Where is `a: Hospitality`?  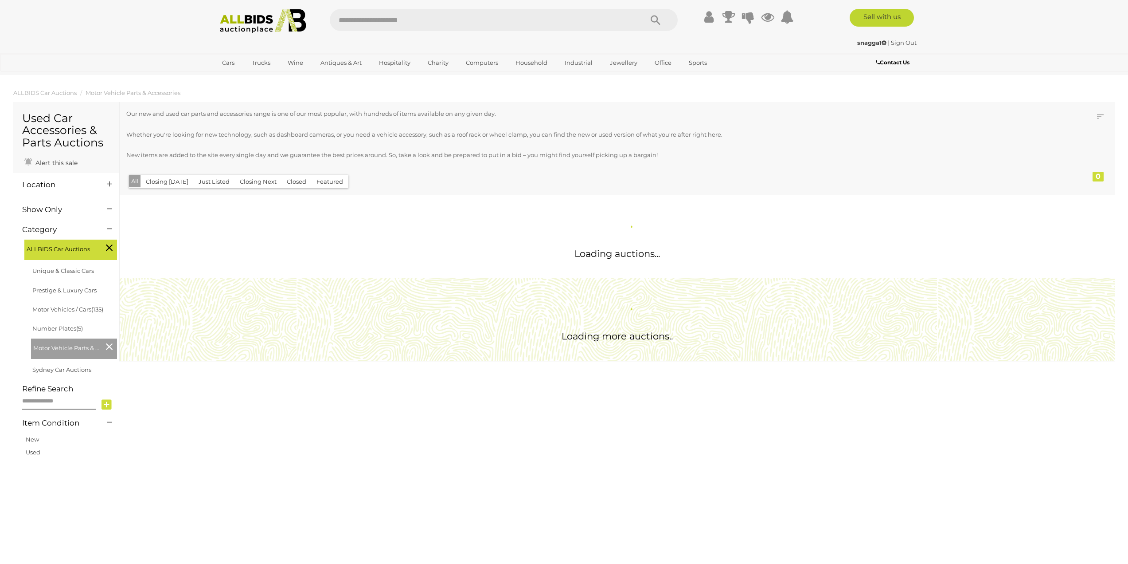 a: Hospitality is located at coordinates (395, 63).